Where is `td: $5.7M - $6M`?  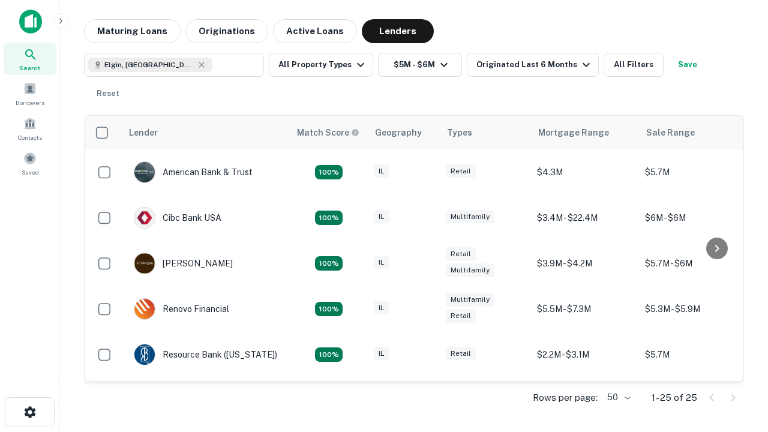
td: $5.7M - $6M is located at coordinates (693, 263).